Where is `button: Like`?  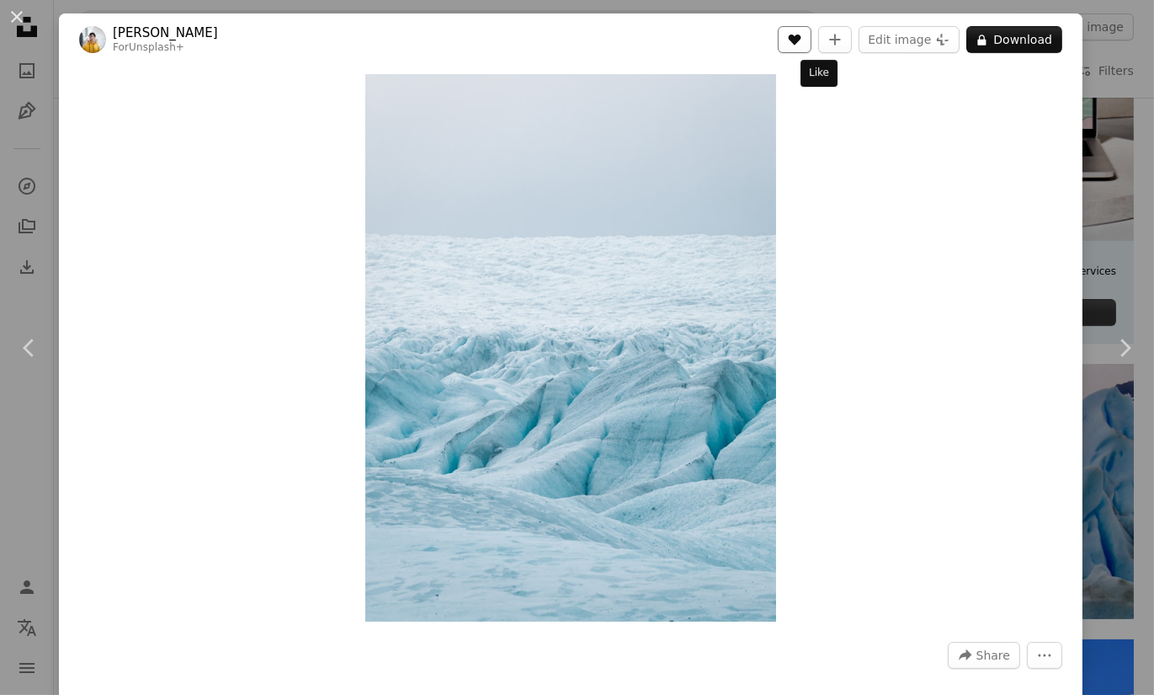 button: Like is located at coordinates (795, 40).